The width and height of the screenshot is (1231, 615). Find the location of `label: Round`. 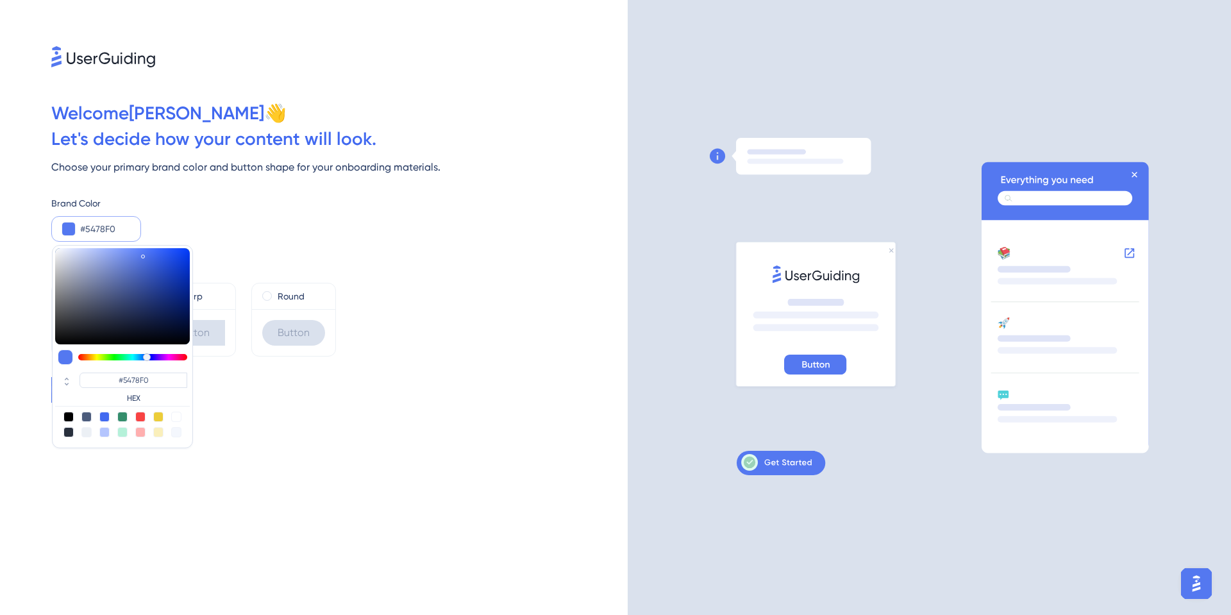

label: Round is located at coordinates (291, 296).